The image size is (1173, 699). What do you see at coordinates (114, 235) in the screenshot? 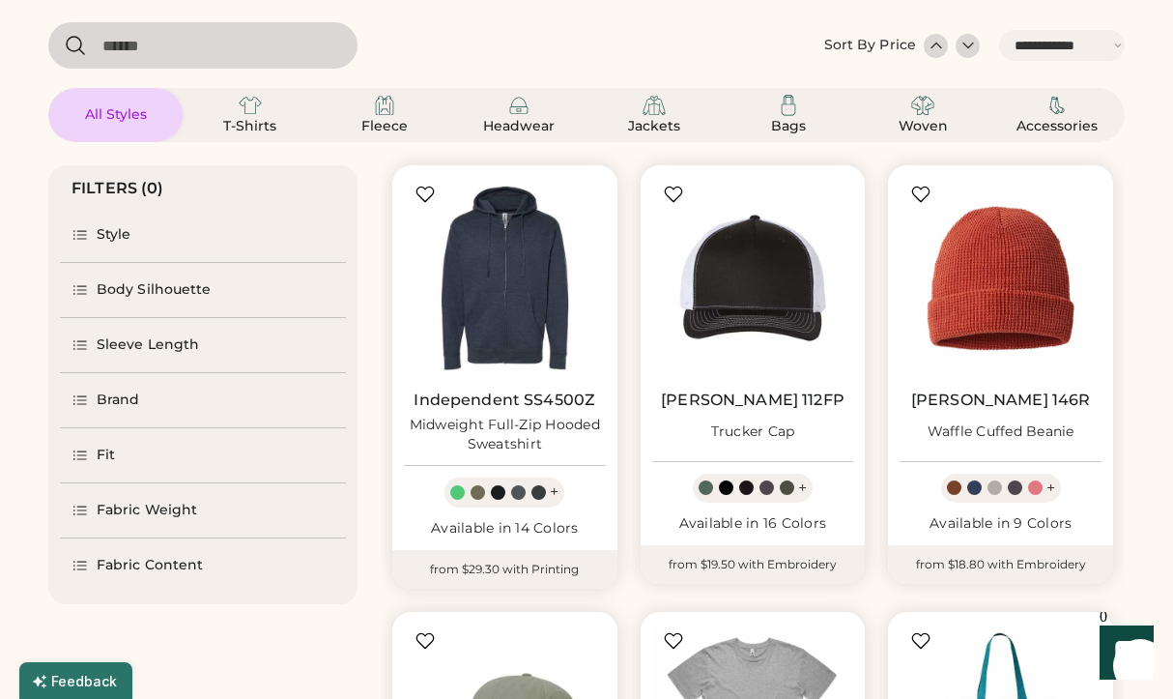
I see `div: Style` at bounding box center [114, 235].